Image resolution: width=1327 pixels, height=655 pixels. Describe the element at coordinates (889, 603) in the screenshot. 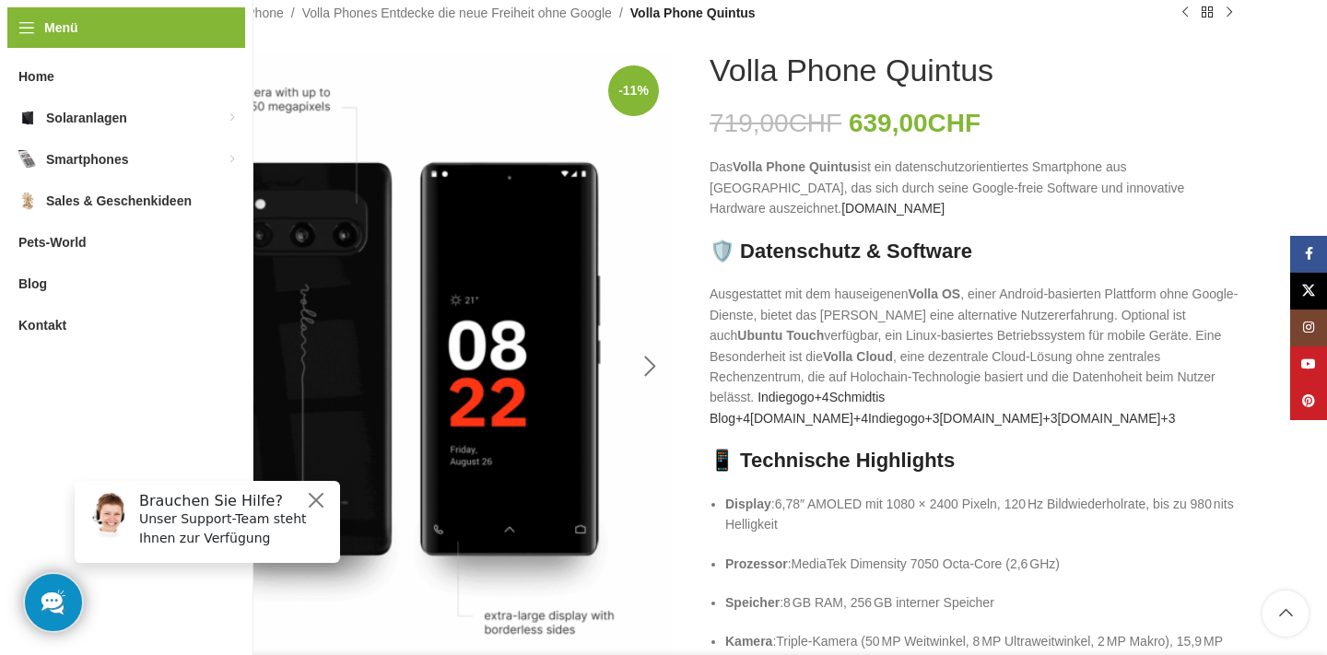

I see `span: 8 GB RAM, 256 GB interner Speicher` at that location.